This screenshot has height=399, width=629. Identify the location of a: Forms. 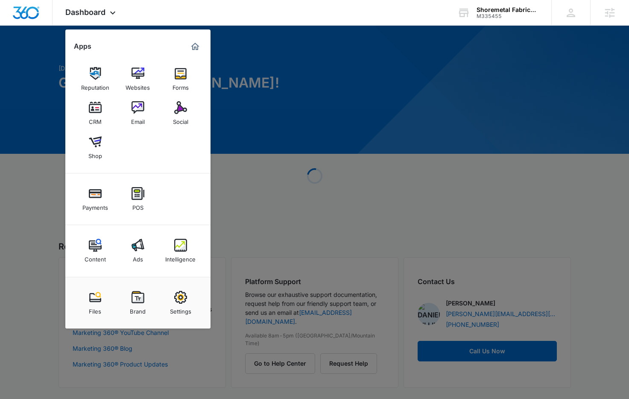
(181, 79).